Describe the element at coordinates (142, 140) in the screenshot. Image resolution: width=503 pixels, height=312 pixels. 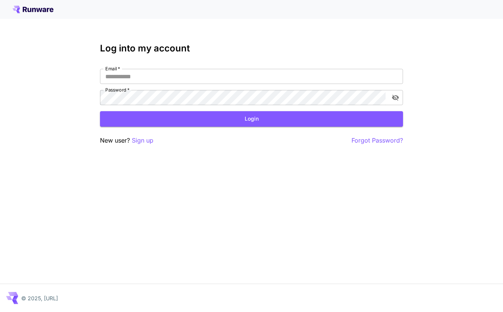
I see `p: Sign up` at that location.